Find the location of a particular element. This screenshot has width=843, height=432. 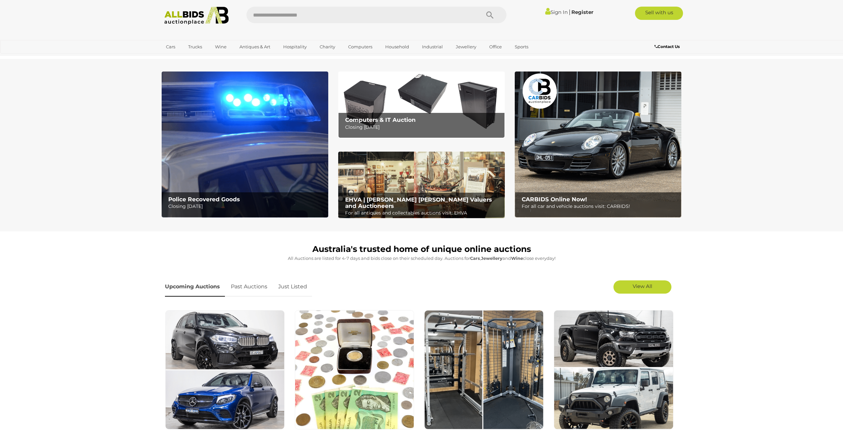

img: Gym Equipment is located at coordinates (484, 370).